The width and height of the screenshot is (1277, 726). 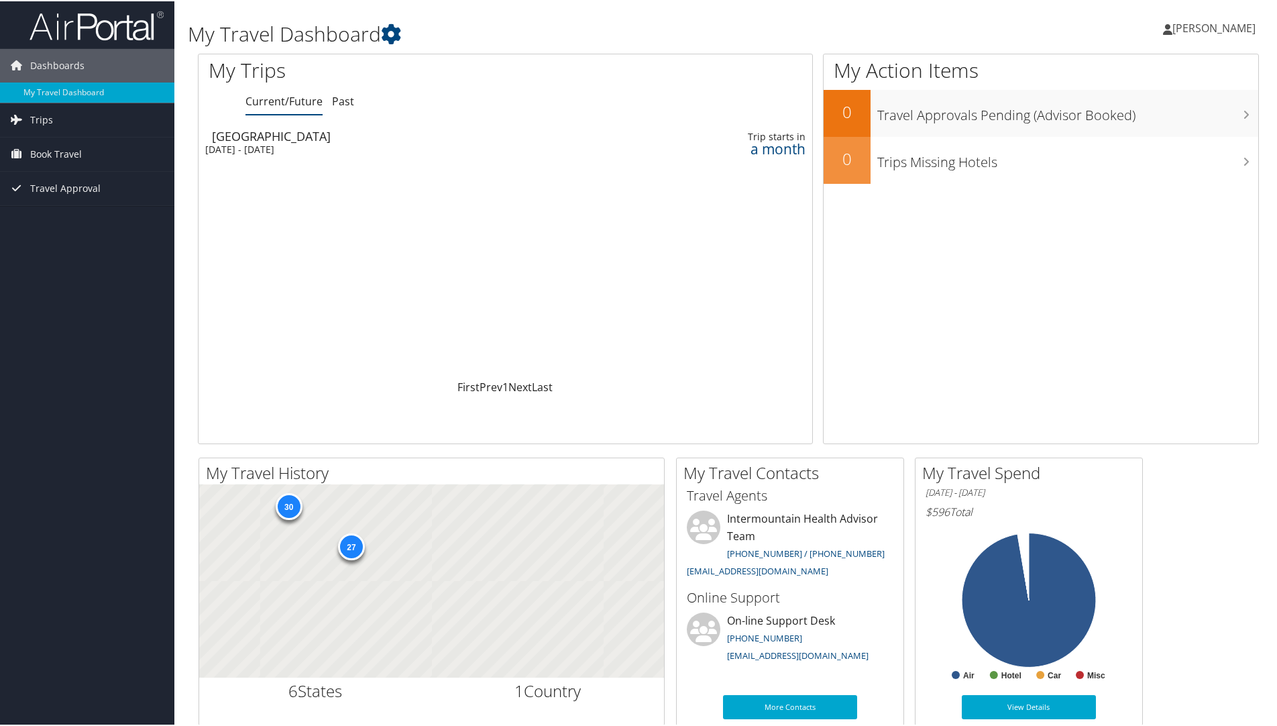 What do you see at coordinates (1029, 706) in the screenshot?
I see `a: View Details` at bounding box center [1029, 706].